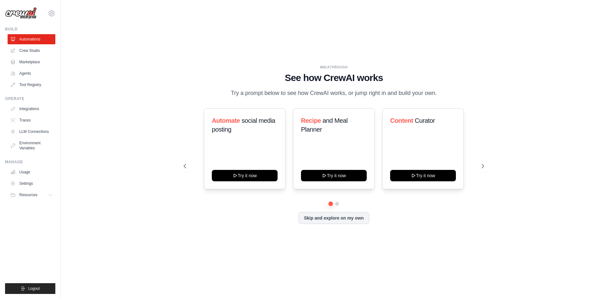 Image resolution: width=607 pixels, height=299 pixels. Describe the element at coordinates (21, 13) in the screenshot. I see `img: Logo` at that location.